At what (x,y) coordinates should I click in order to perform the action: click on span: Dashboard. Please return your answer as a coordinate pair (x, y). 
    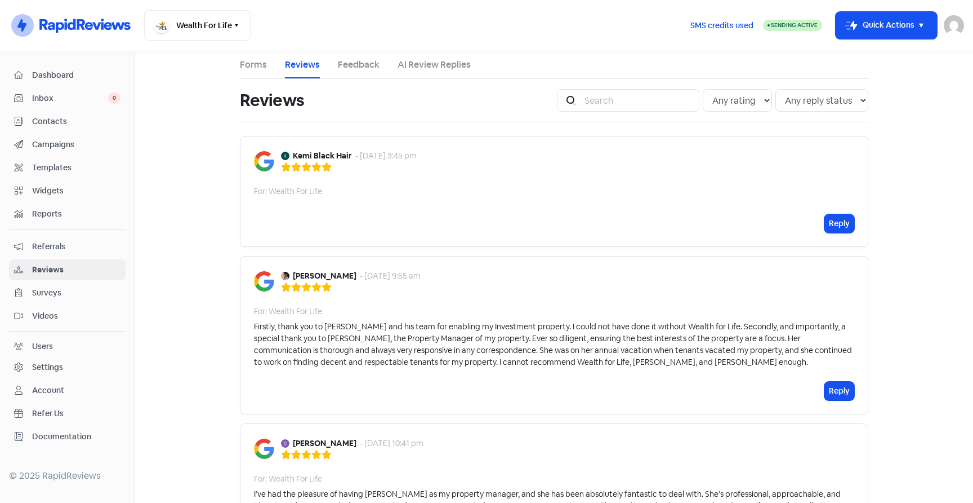
    Looking at the image, I should click on (76, 75).